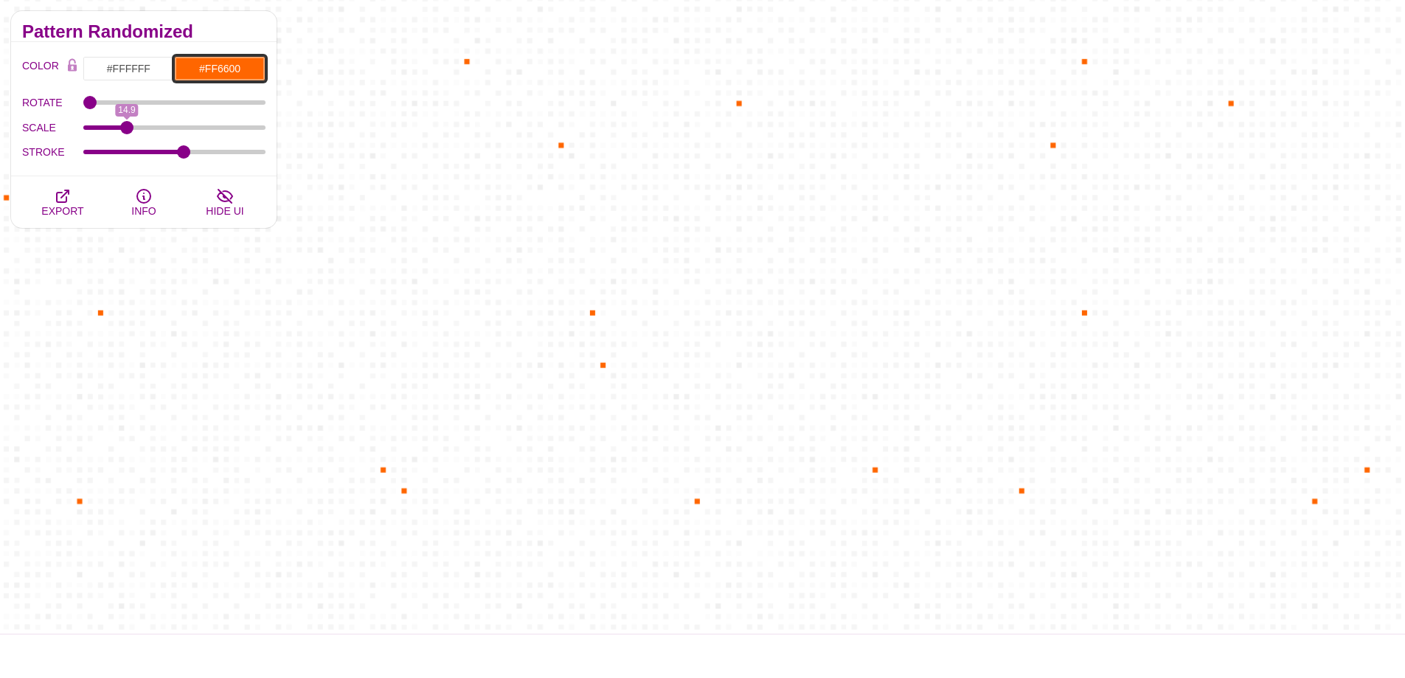 The image size is (1405, 678). I want to click on button: EXPORT, so click(63, 202).